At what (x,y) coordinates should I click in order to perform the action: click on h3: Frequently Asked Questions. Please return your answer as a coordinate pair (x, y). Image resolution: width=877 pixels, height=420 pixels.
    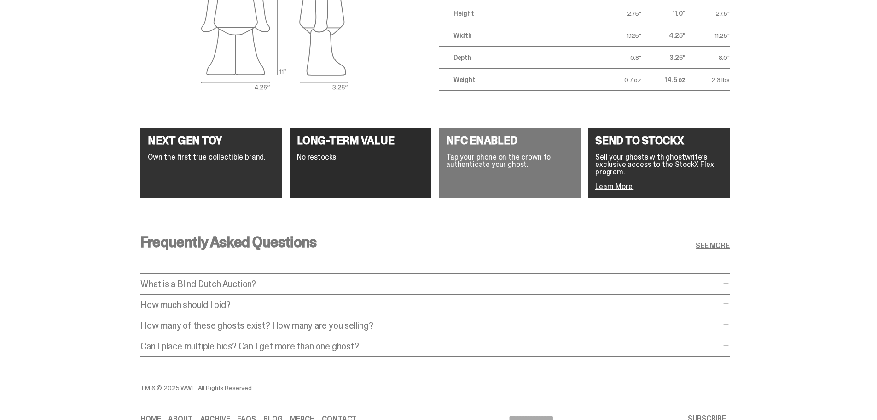
    Looking at the image, I should click on (228, 242).